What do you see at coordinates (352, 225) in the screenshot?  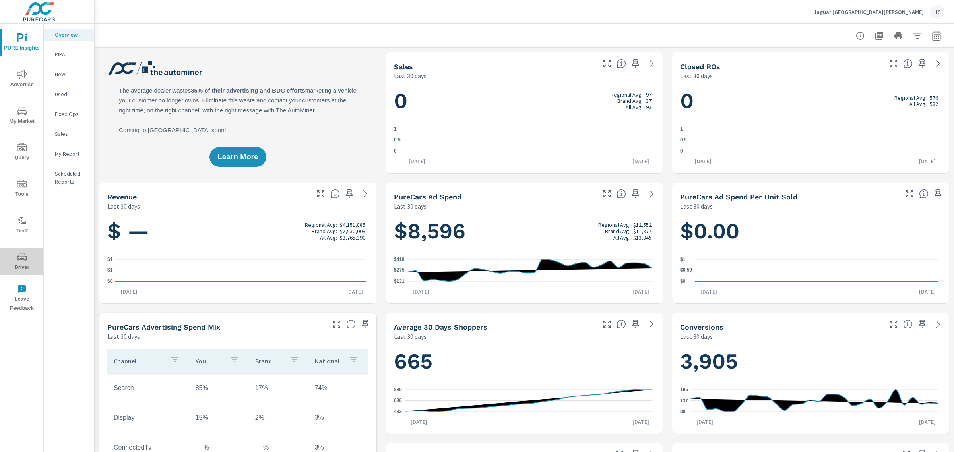 I see `p: $4,151,885` at bounding box center [352, 225].